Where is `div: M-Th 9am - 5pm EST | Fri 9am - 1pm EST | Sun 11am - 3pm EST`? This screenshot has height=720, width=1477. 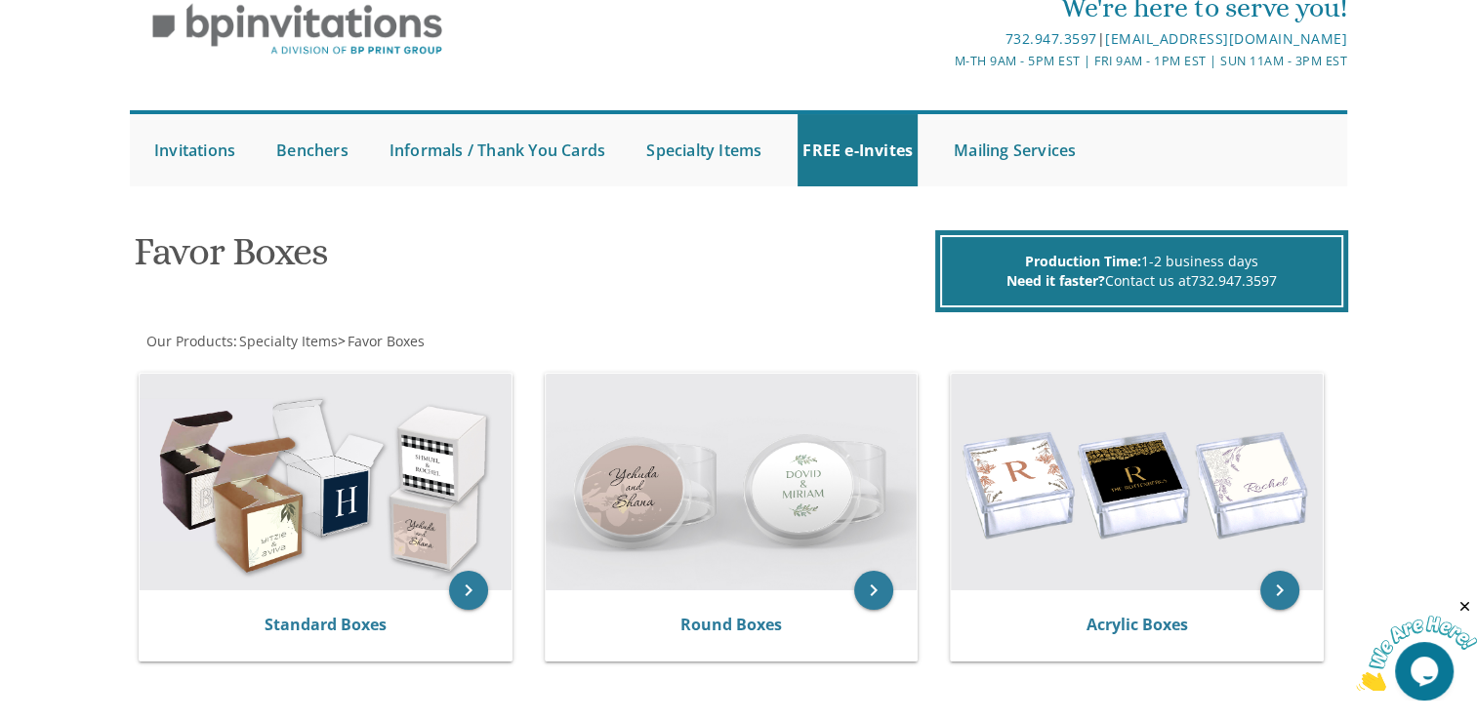 div: M-Th 9am - 5pm EST | Fri 9am - 1pm EST | Sun 11am - 3pm EST is located at coordinates (942, 61).